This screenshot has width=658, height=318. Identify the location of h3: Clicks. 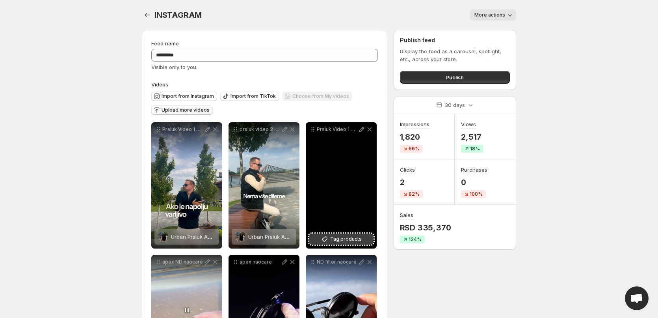
(407, 169).